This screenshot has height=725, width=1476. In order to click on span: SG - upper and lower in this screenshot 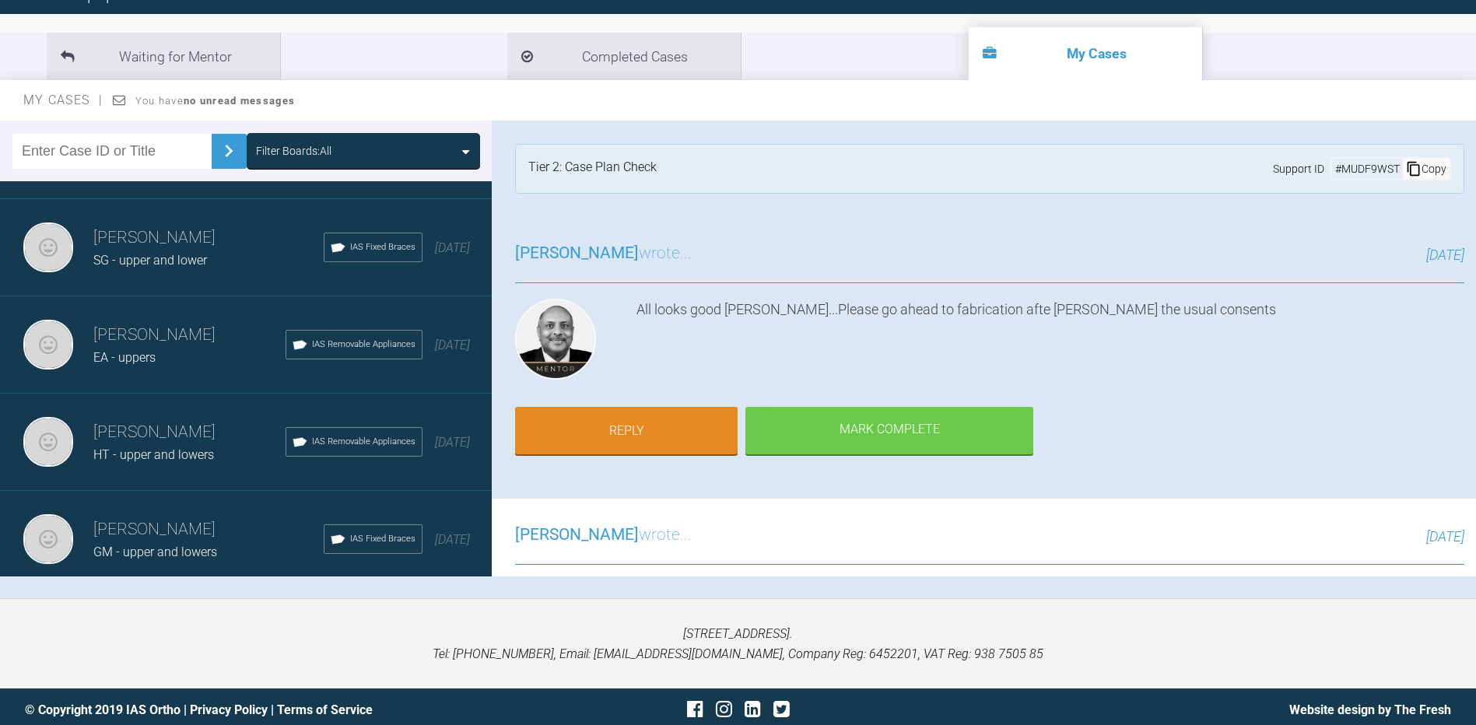, I will do `click(150, 260)`.